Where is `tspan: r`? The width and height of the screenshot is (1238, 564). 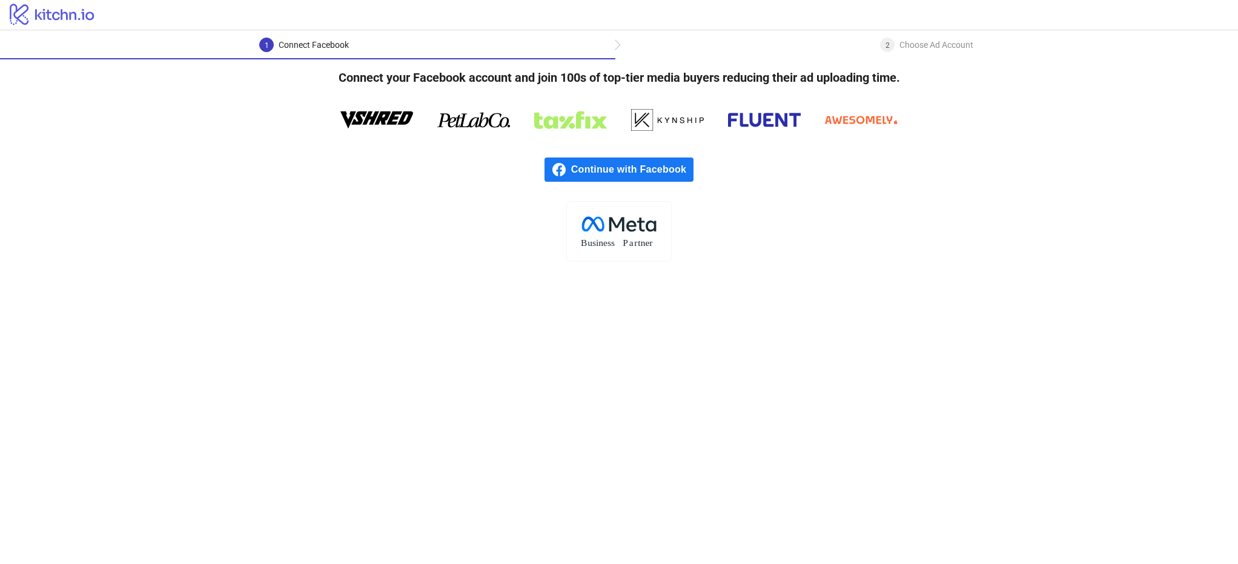 tspan: r is located at coordinates (636, 242).